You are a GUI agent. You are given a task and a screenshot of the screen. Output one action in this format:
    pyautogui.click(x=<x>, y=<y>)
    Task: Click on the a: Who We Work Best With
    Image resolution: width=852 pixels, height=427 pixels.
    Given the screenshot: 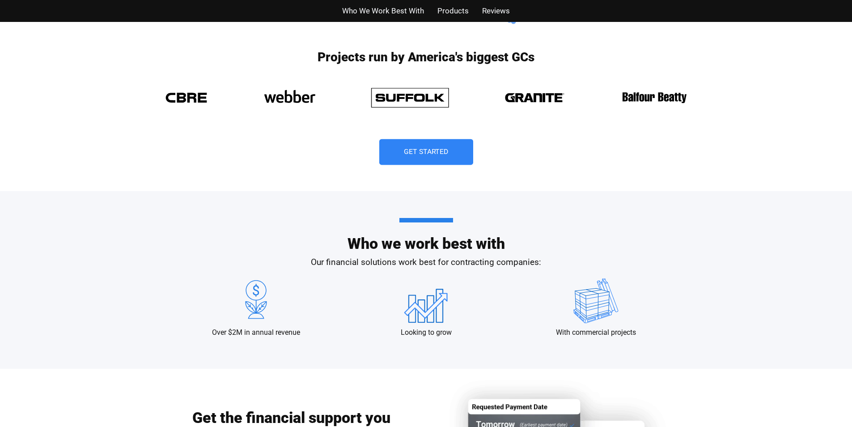 What is the action you would take?
    pyautogui.click(x=383, y=11)
    